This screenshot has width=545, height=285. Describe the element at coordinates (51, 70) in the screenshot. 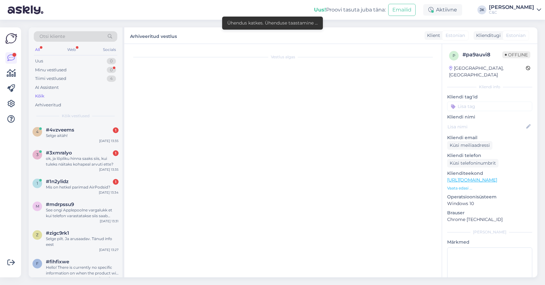

I see `div: Minu vestlused` at that location.